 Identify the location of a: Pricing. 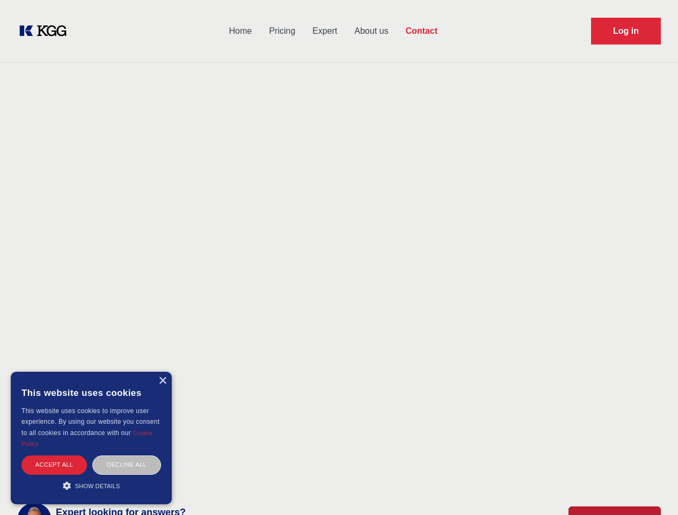
(282, 31).